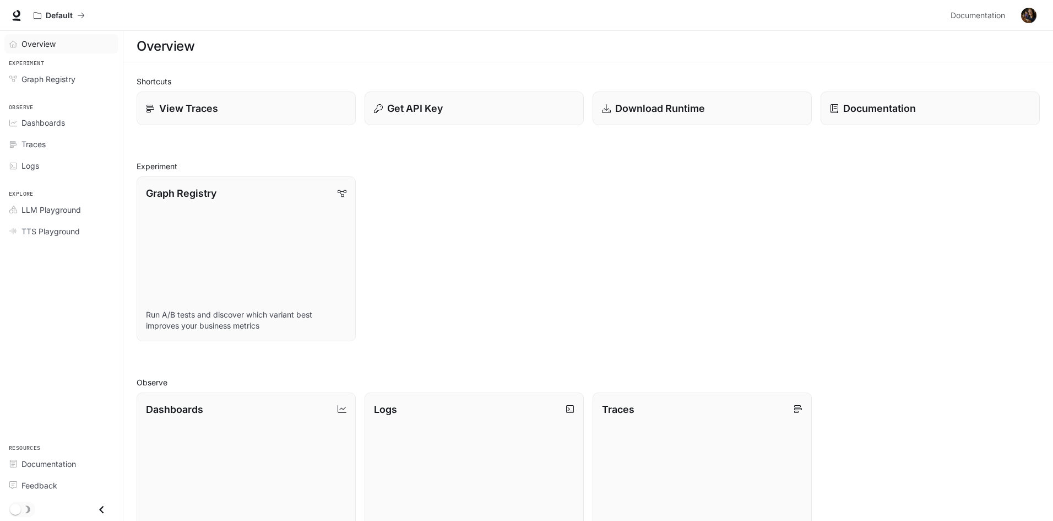  What do you see at coordinates (1029, 15) in the screenshot?
I see `button: User avatar` at bounding box center [1029, 15].